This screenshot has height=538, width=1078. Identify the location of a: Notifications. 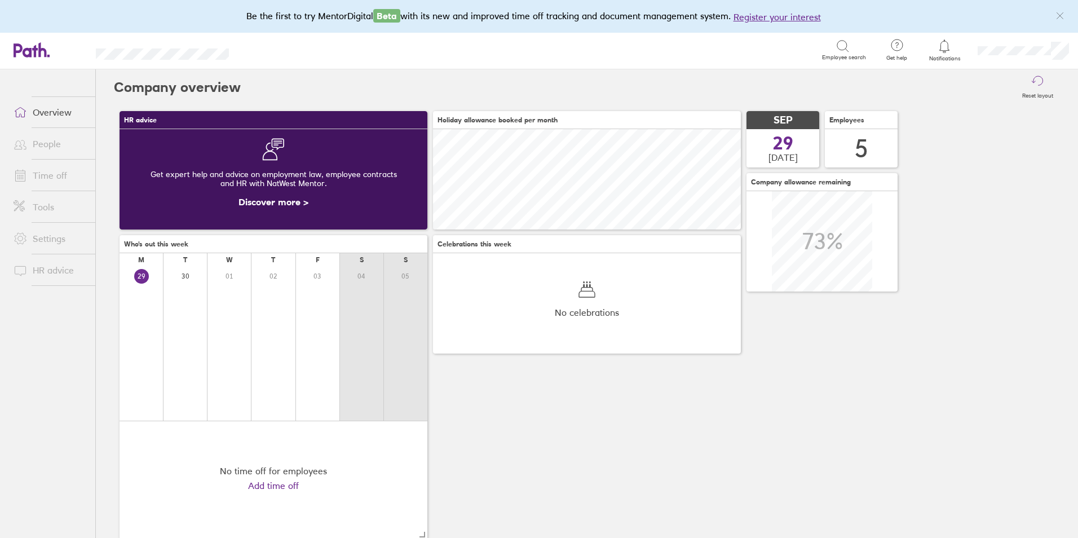
(944, 50).